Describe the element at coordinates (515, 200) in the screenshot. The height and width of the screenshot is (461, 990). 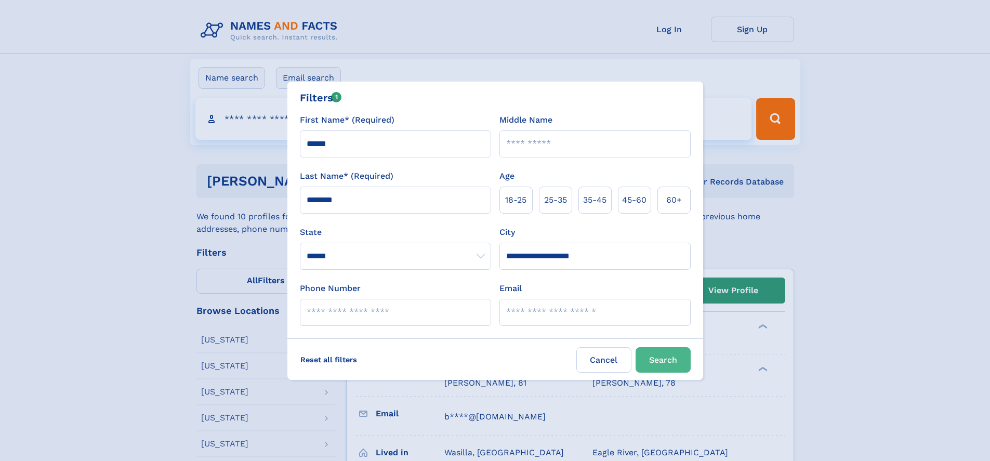
I see `span: 18‑25` at that location.